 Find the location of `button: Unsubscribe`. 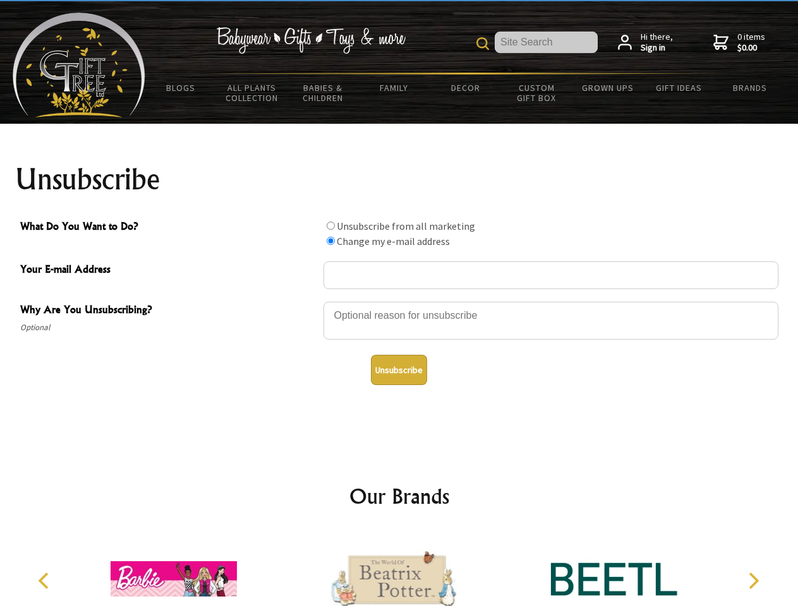

button: Unsubscribe is located at coordinates (399, 370).